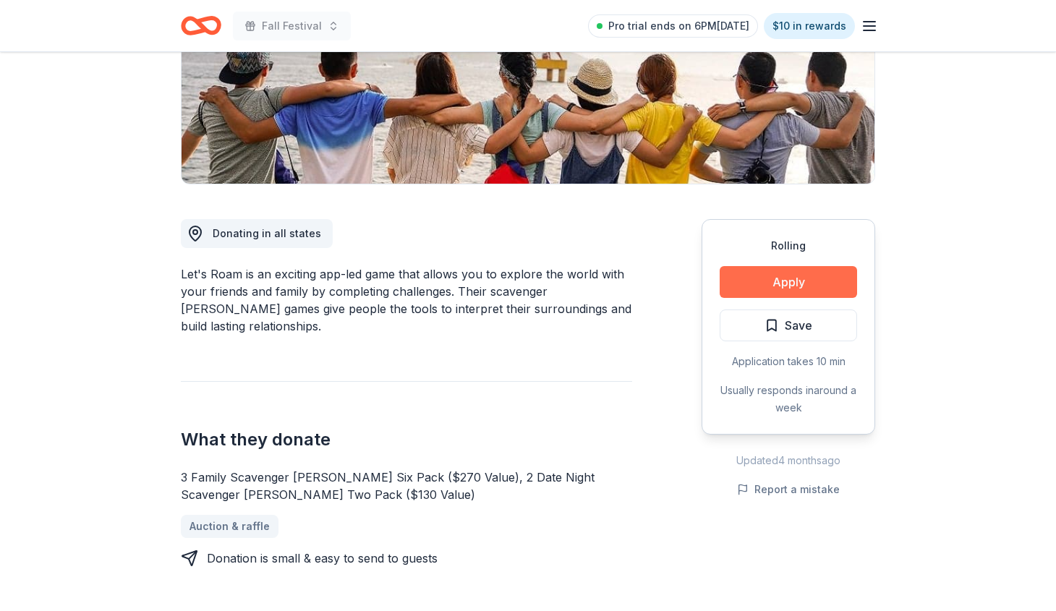  I want to click on div: Application takes 10 min, so click(788, 362).